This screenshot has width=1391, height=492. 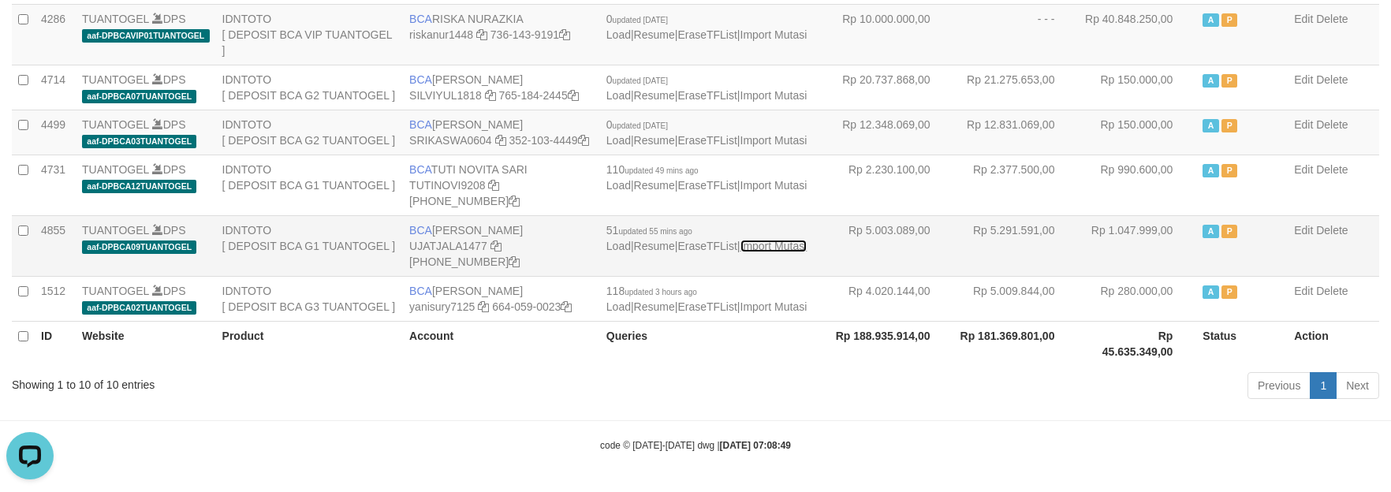 I want to click on span: aaf-DPBCAVIP01TUANTOGEL, so click(x=146, y=35).